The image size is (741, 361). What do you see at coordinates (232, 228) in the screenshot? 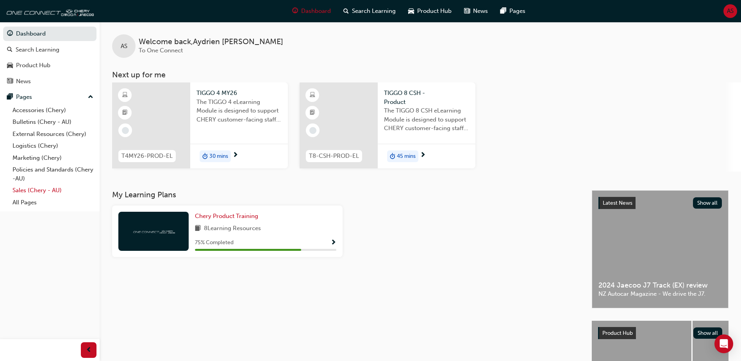
I see `span: 8 Learning Resources` at bounding box center [232, 228].